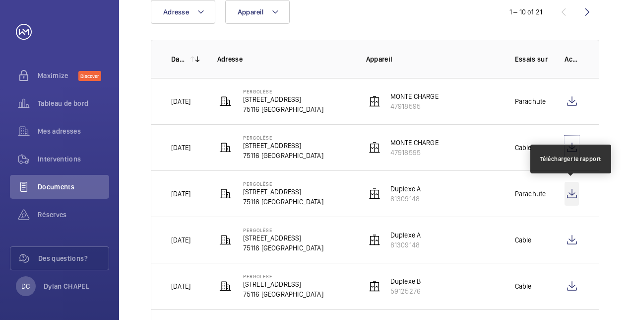 The image size is (631, 320). I want to click on span: Adresse, so click(176, 12).